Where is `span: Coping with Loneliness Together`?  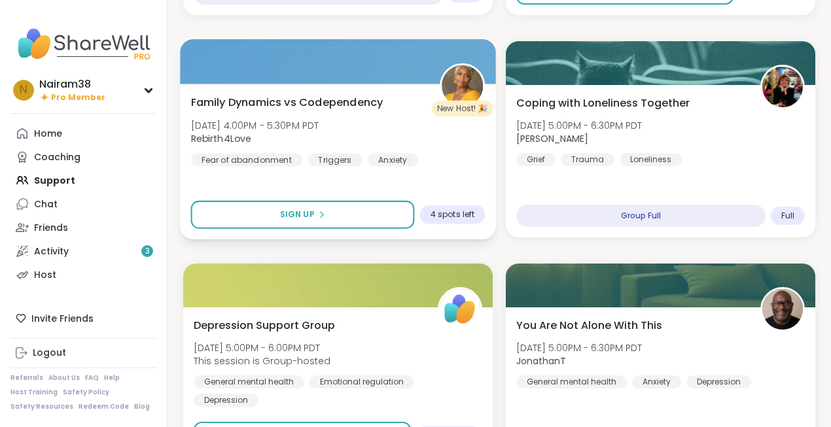 span: Coping with Loneliness Together is located at coordinates (603, 103).